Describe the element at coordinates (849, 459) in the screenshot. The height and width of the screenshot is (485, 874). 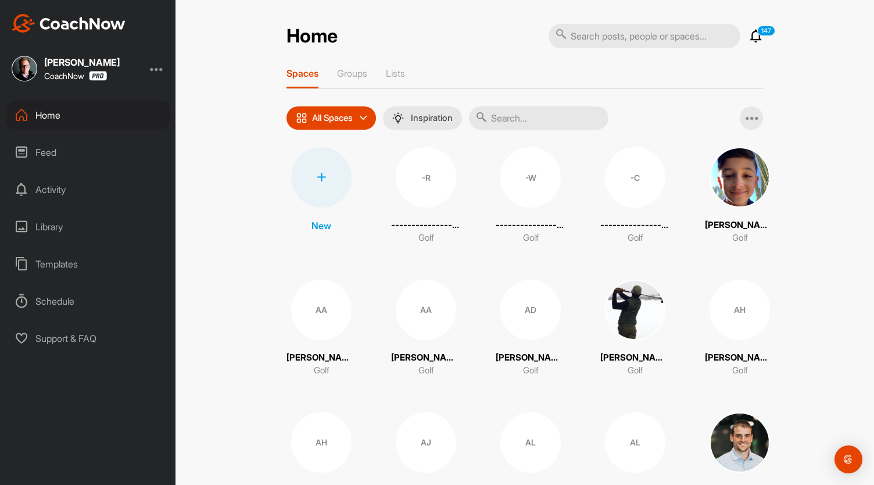
I see `div: Open Intercom Messenger` at that location.